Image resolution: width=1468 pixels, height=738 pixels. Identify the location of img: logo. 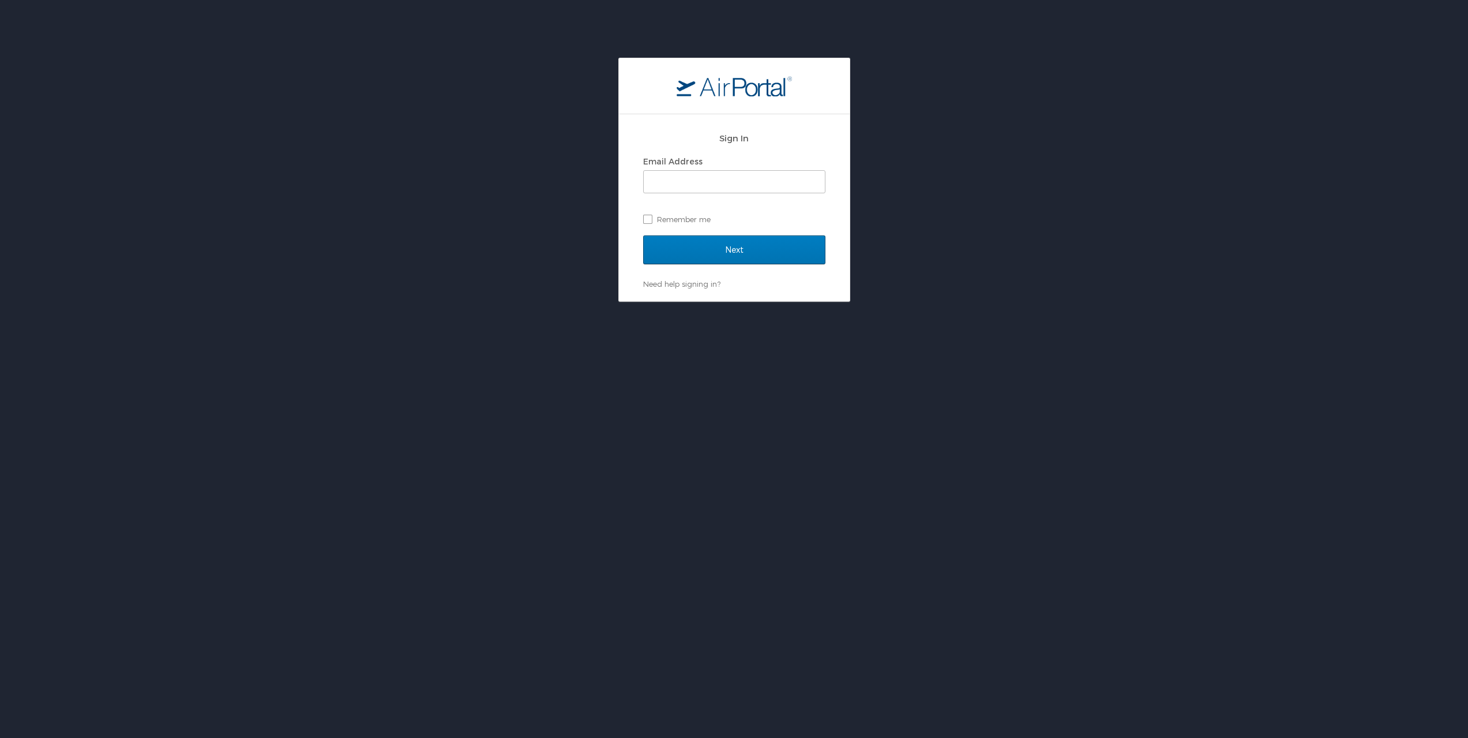
(734, 86).